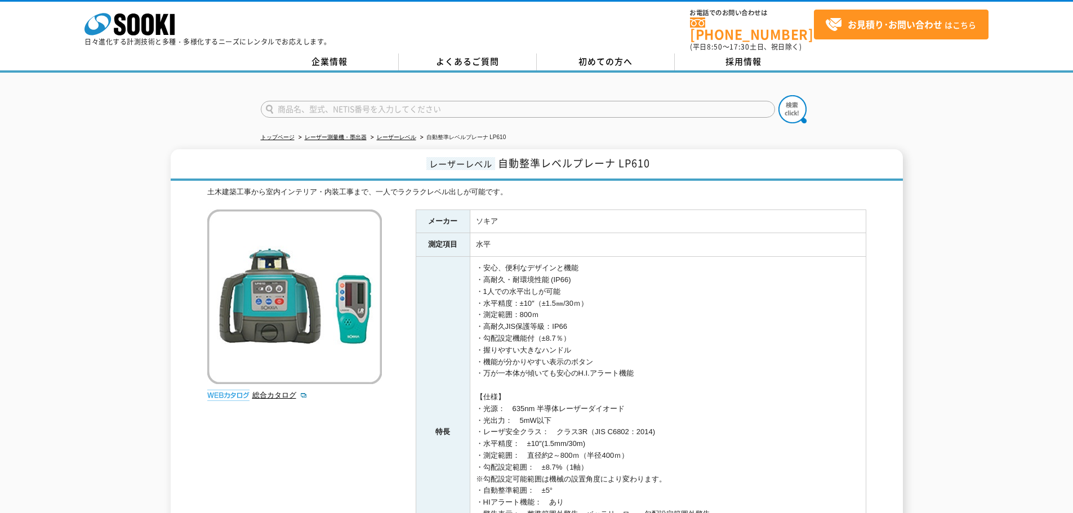 This screenshot has height=513, width=1073. Describe the element at coordinates (295, 297) in the screenshot. I see `img: 自動整準レベルプレーナ LP610` at that location.